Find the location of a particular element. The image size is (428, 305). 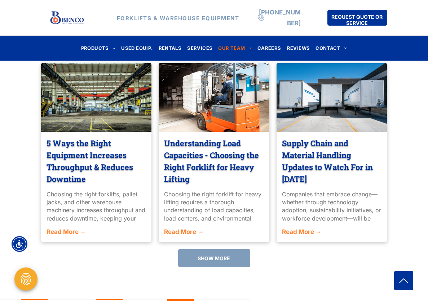

a: REQUEST QUOTE OR SERVICE is located at coordinates (357, 18).